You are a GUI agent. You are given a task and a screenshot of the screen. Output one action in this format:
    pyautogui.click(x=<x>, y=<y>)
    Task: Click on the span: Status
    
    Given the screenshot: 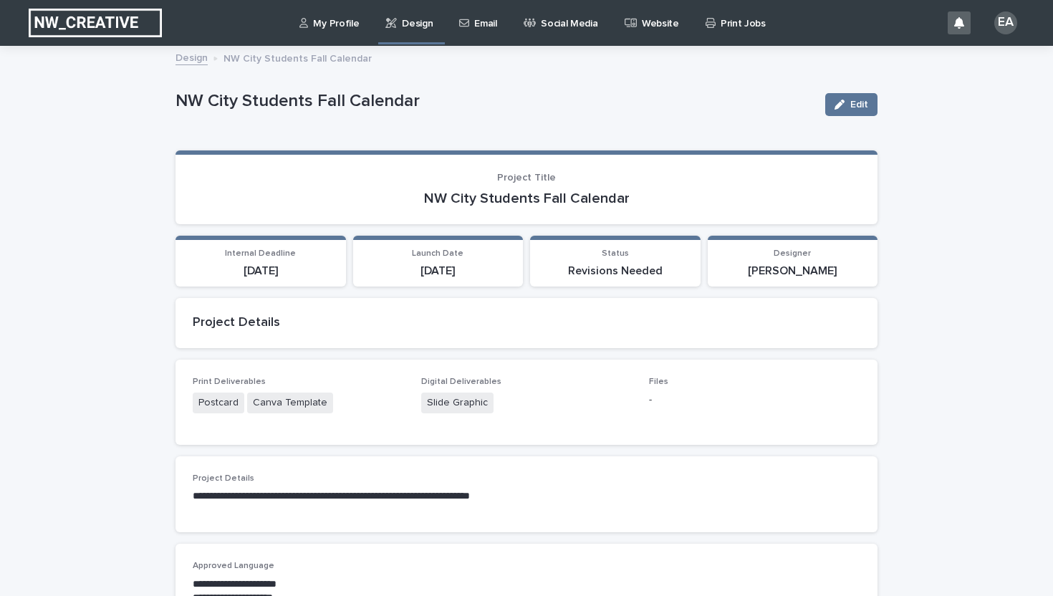 What is the action you would take?
    pyautogui.click(x=615, y=254)
    